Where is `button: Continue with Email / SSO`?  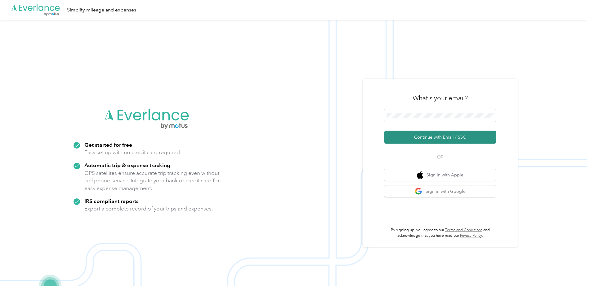
button: Continue with Email / SSO is located at coordinates (440, 137).